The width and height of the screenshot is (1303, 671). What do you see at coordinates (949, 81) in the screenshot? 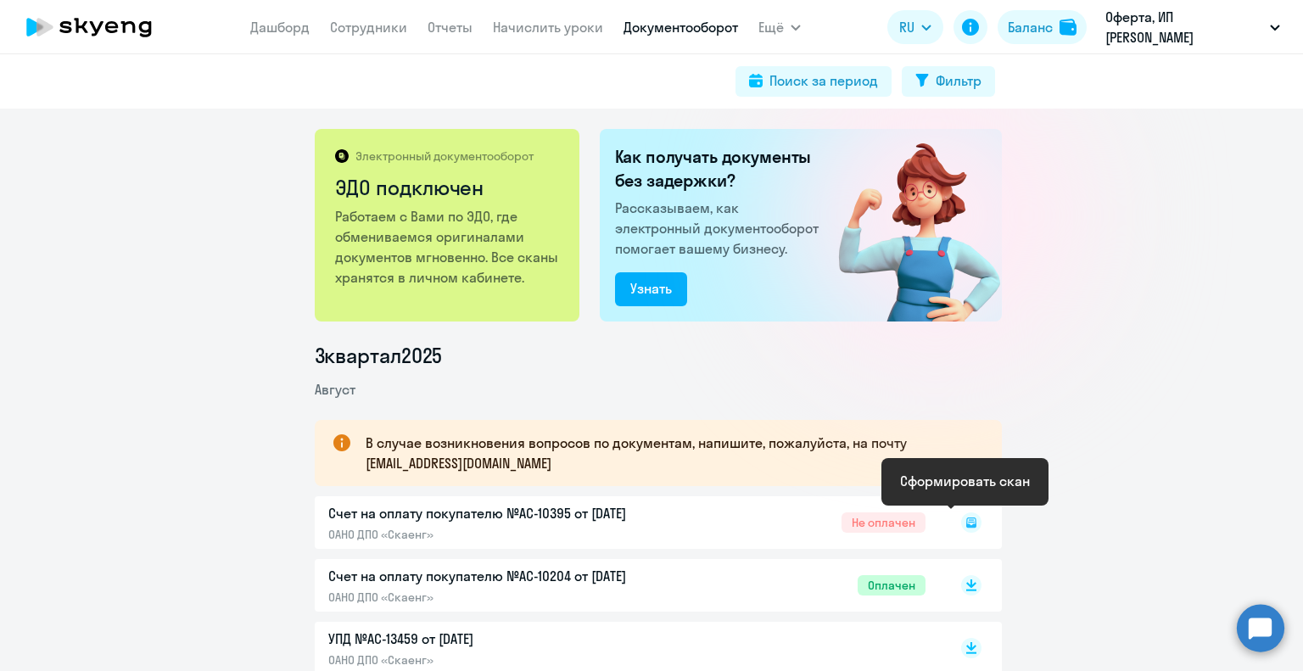
I see `button: Фильтр` at bounding box center [949, 81].